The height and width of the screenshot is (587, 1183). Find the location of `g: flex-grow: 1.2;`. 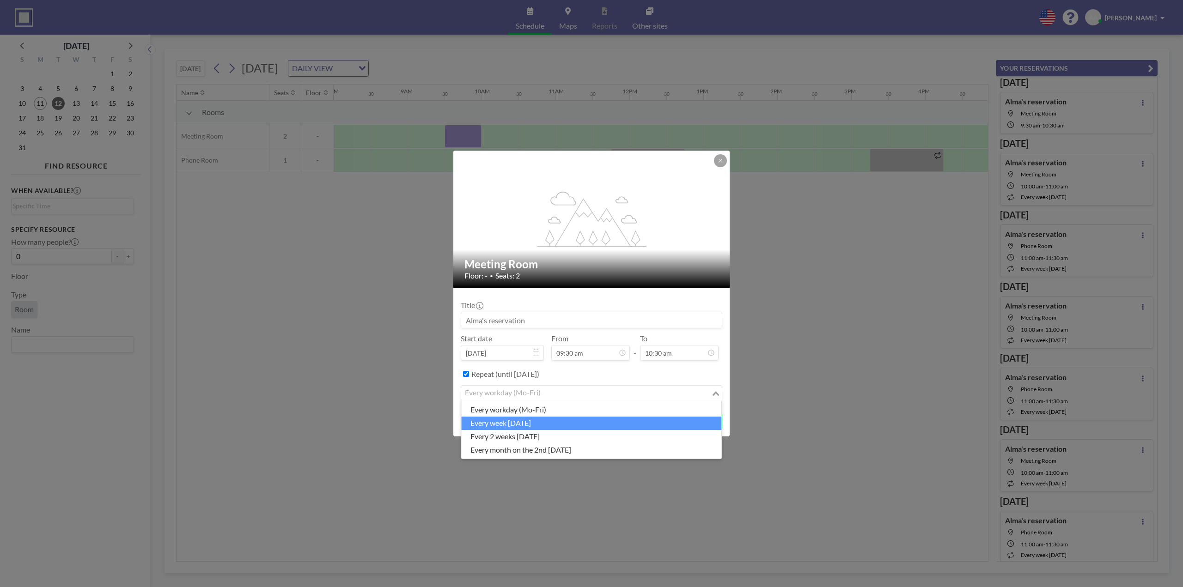

g: flex-grow: 1.2; is located at coordinates (592, 219).